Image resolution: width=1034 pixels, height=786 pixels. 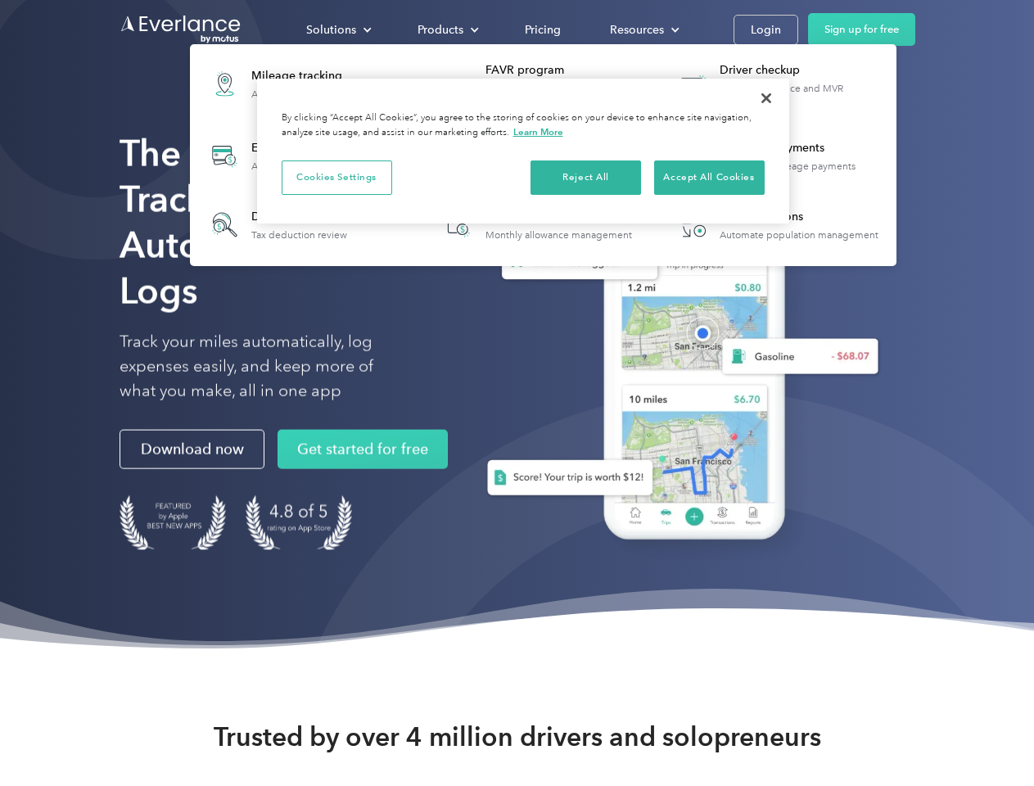 I want to click on a: Deduction finderTax deduction review, so click(x=277, y=224).